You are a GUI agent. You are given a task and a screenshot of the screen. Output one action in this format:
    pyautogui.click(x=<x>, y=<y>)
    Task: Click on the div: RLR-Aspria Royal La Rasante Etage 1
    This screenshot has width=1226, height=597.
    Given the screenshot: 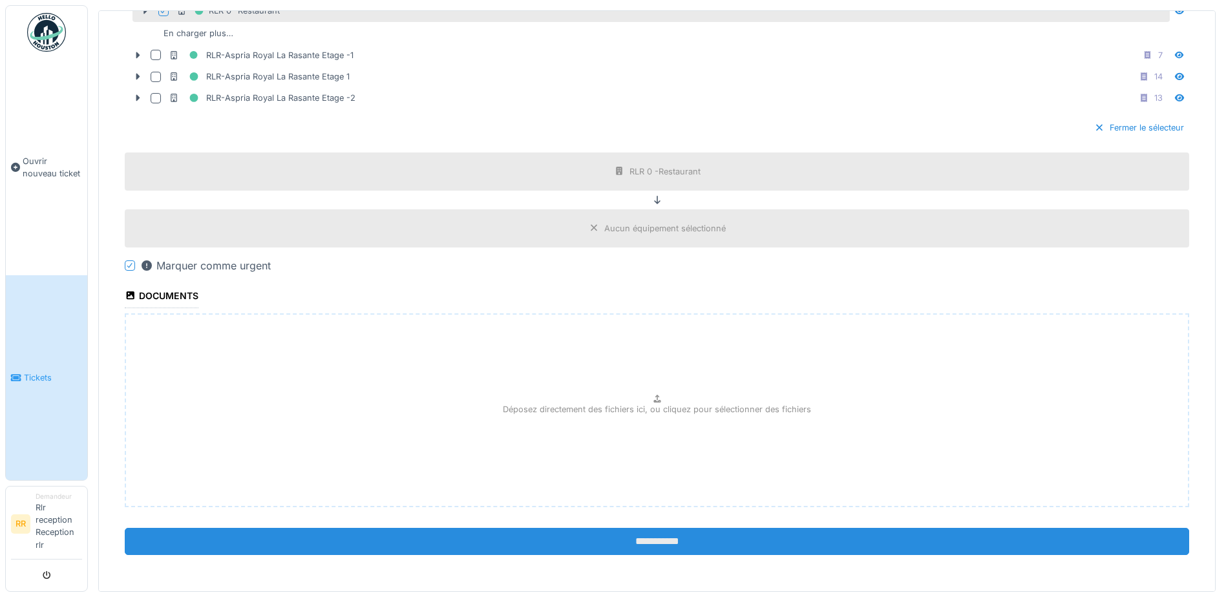 What is the action you would take?
    pyautogui.click(x=259, y=76)
    